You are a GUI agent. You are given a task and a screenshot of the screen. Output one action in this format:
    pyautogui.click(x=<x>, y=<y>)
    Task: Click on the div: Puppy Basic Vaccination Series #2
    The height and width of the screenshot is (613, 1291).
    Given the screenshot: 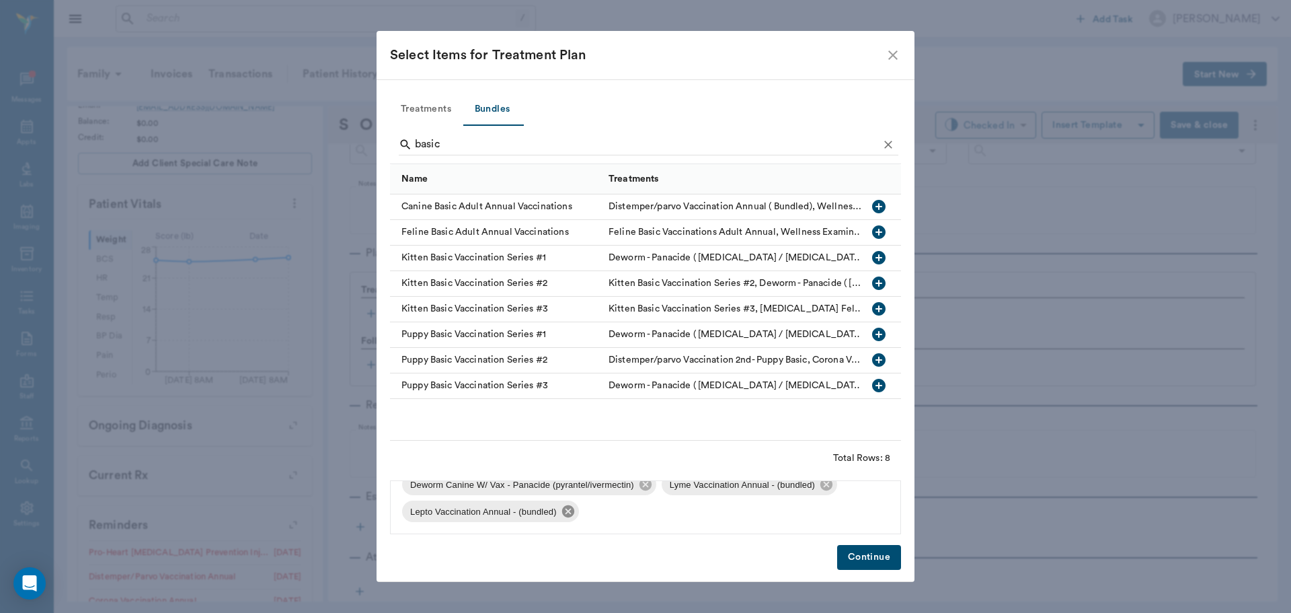 What is the action you would take?
    pyautogui.click(x=496, y=360)
    